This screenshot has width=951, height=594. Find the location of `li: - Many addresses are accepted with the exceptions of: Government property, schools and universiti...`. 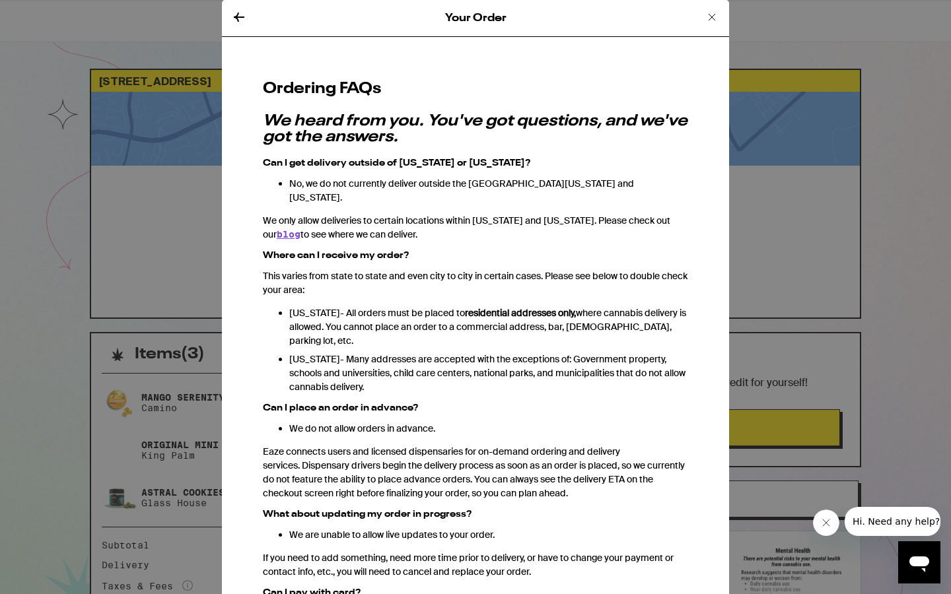

li: - Many addresses are accepted with the exceptions of: Government property, schools and universiti... is located at coordinates (489, 373).